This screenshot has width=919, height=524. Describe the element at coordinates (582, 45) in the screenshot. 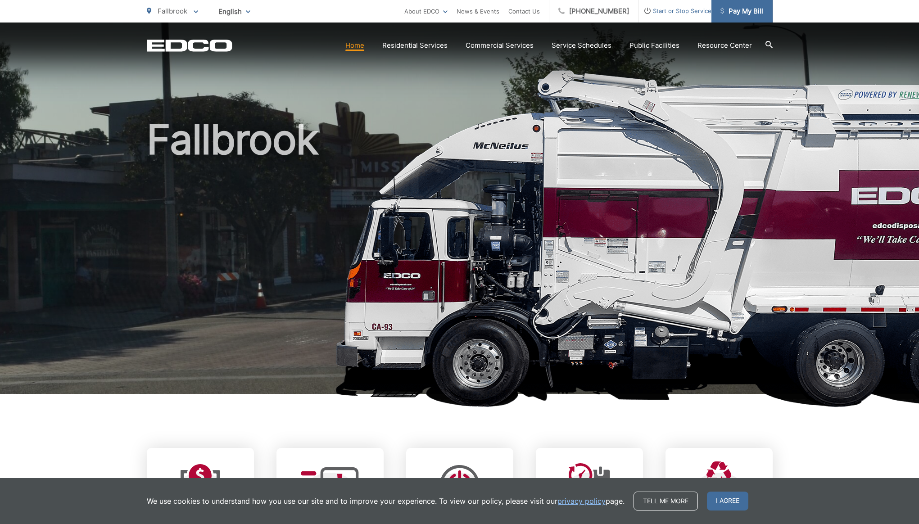

I see `a: Service Schedules` at that location.